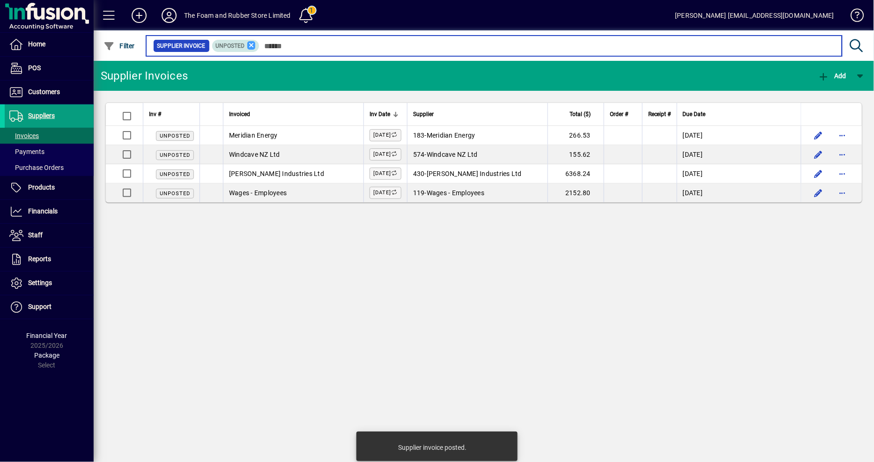  I want to click on a: Staff, so click(49, 236).